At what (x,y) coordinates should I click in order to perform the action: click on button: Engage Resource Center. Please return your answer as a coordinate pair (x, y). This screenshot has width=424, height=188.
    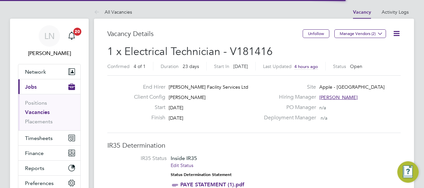
    Looking at the image, I should click on (408, 172).